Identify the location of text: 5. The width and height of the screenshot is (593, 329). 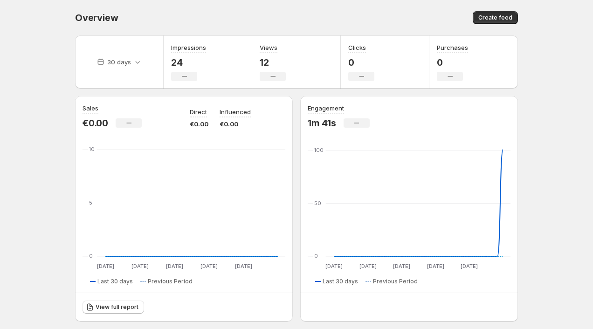
(90, 203).